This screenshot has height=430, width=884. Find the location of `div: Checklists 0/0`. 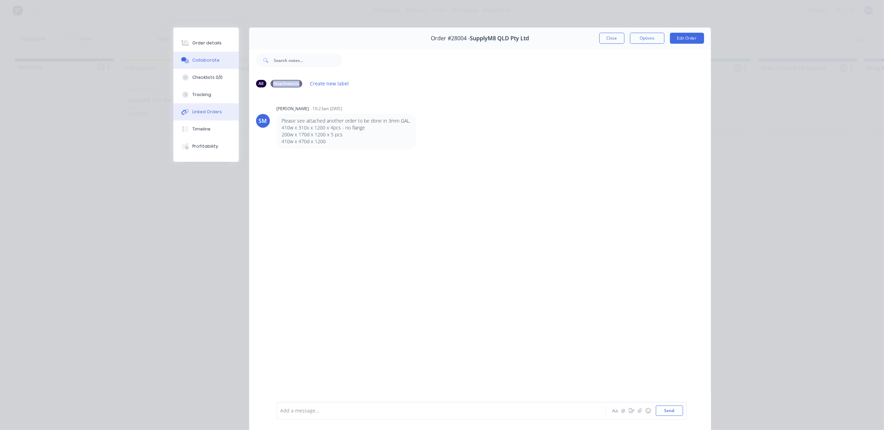

div: Checklists 0/0 is located at coordinates (207, 78).